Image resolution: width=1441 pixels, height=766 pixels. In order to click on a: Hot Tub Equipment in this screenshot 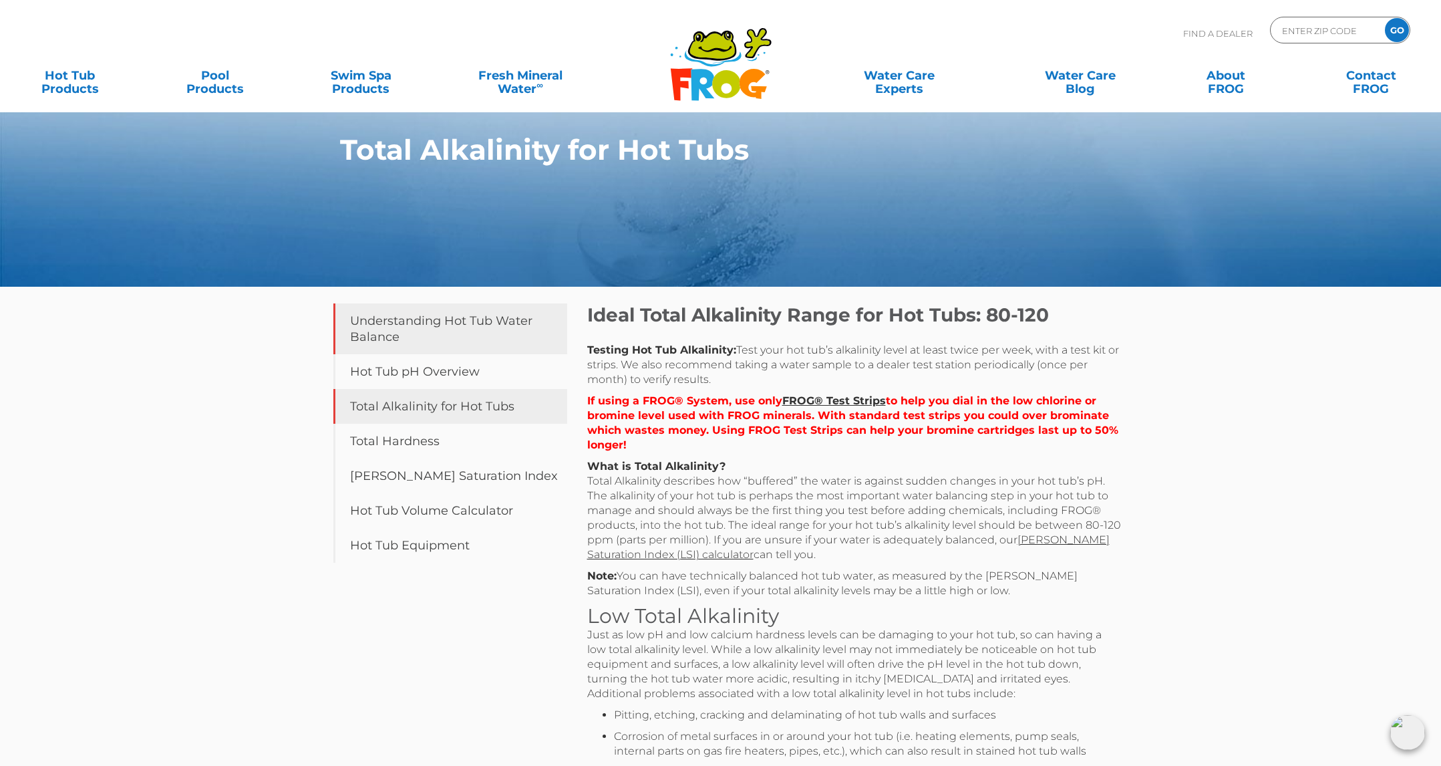, I will do `click(450, 545)`.